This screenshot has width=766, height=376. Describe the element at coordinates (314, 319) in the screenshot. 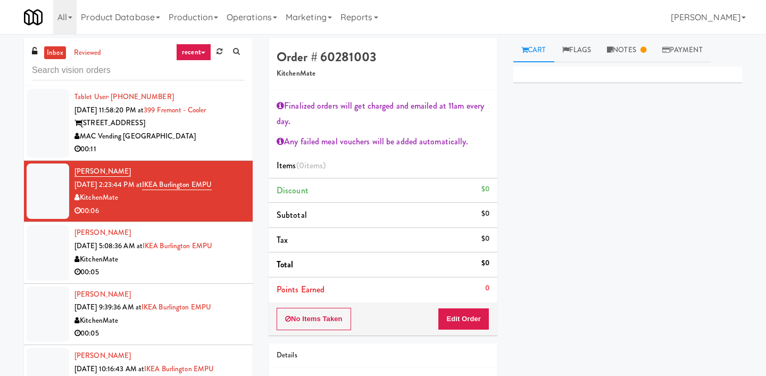

I see `button: No Items Taken` at that location.